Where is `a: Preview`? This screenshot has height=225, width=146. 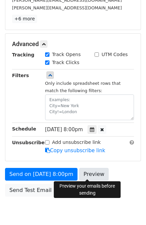 a: Preview is located at coordinates (94, 174).